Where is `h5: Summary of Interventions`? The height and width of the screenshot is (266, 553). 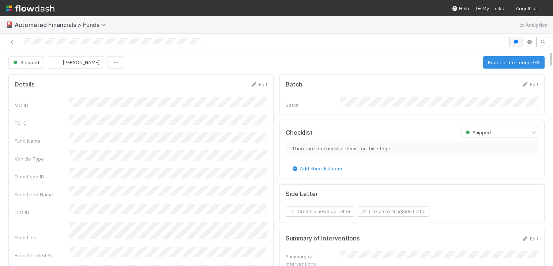
h5: Summary of Interventions is located at coordinates (322, 239).